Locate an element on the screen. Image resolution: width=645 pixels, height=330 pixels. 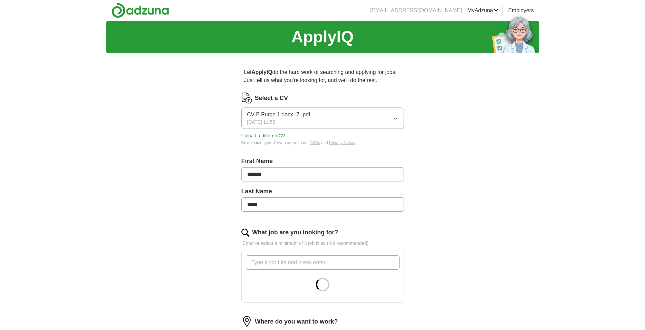
label: What job are you looking for? is located at coordinates (295, 232).